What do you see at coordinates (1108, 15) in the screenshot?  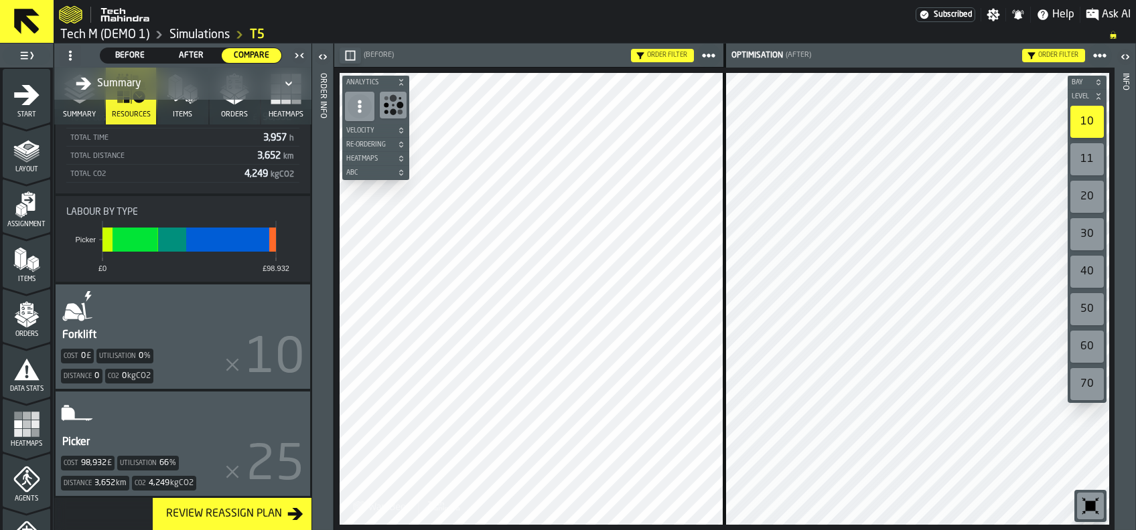 I see `label: button-toggle-Ask AI` at bounding box center [1108, 15].